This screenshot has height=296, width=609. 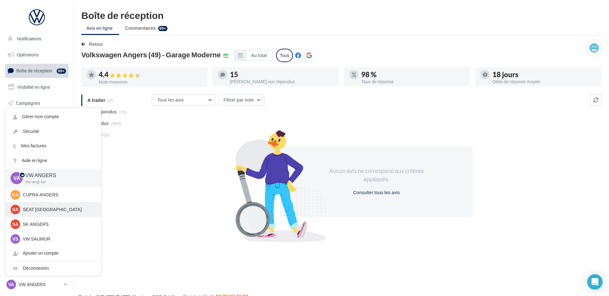 I want to click on a: Mes factures, so click(x=53, y=146).